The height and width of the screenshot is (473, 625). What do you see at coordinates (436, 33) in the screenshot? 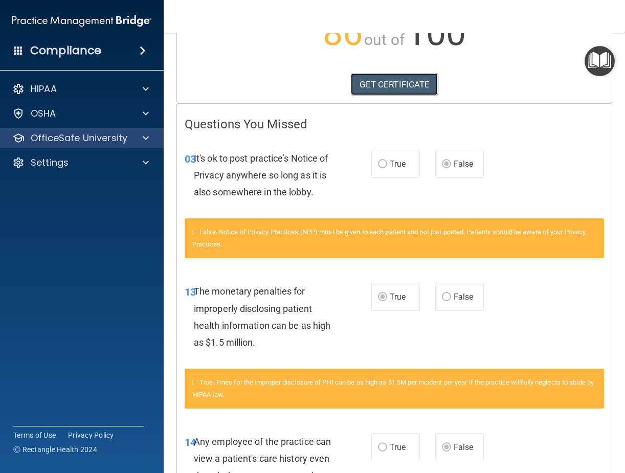
I see `span: 100` at bounding box center [436, 33].